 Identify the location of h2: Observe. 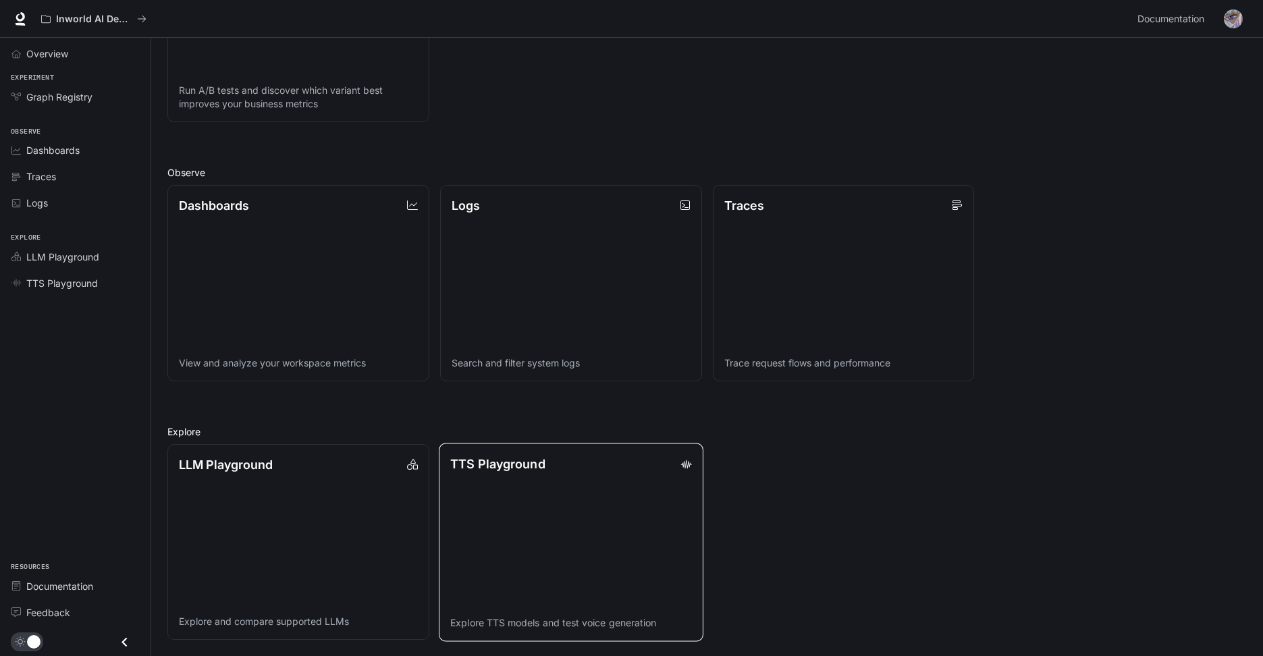
(707, 172).